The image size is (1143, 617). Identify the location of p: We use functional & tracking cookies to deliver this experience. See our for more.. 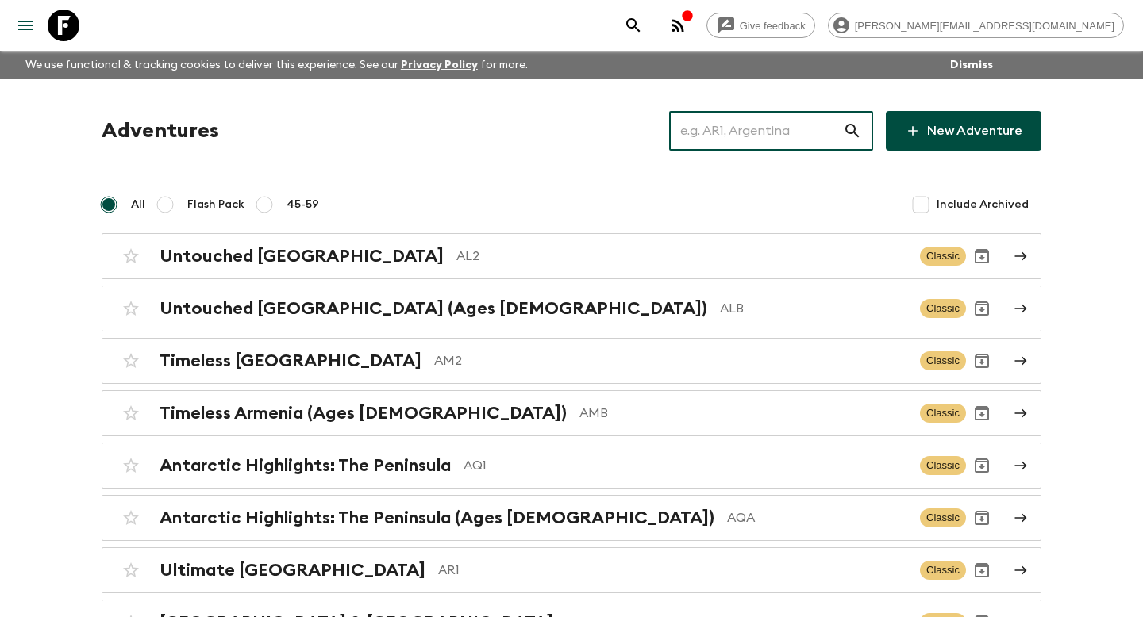
(276, 65).